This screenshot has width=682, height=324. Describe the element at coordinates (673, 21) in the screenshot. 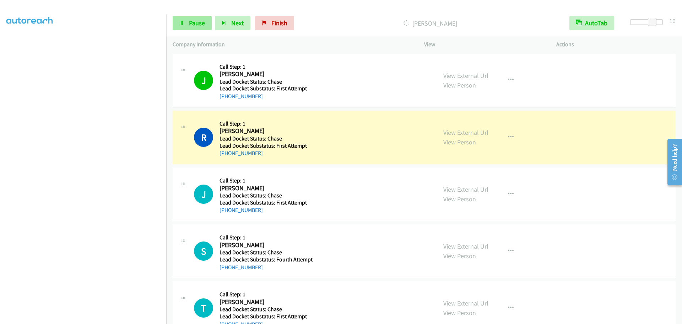

I see `div: 10` at that location.